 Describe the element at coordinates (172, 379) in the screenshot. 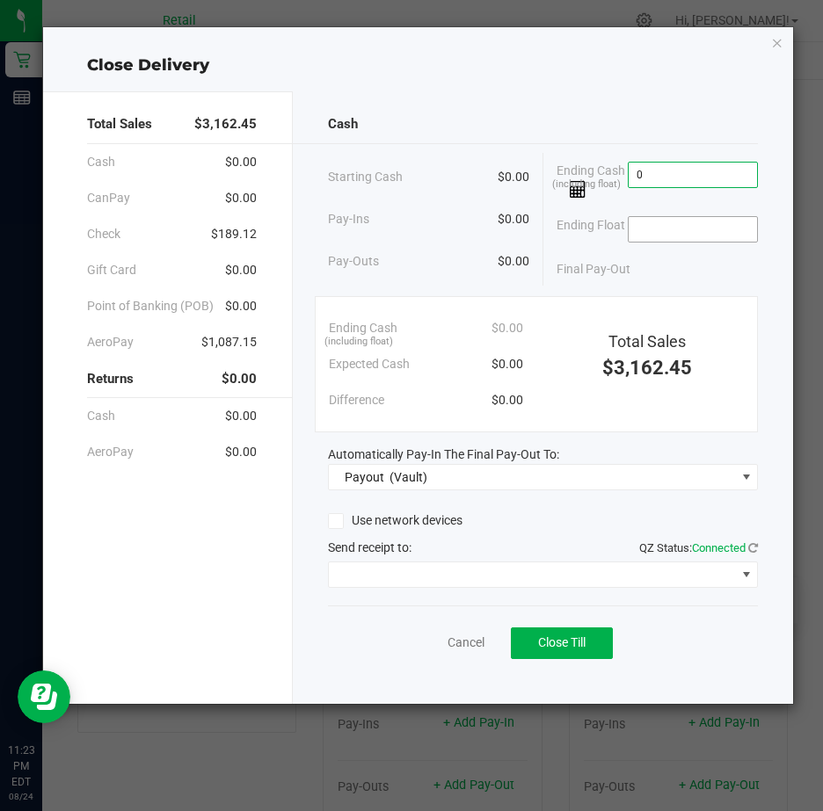

I see `div: Returns` at that location.